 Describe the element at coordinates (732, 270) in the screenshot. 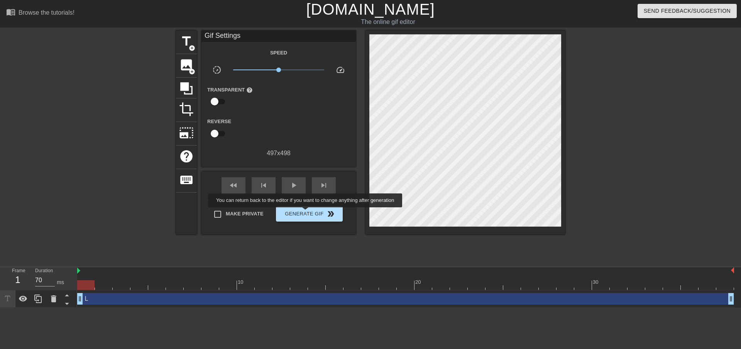

I see `img: bound-end.png` at that location.